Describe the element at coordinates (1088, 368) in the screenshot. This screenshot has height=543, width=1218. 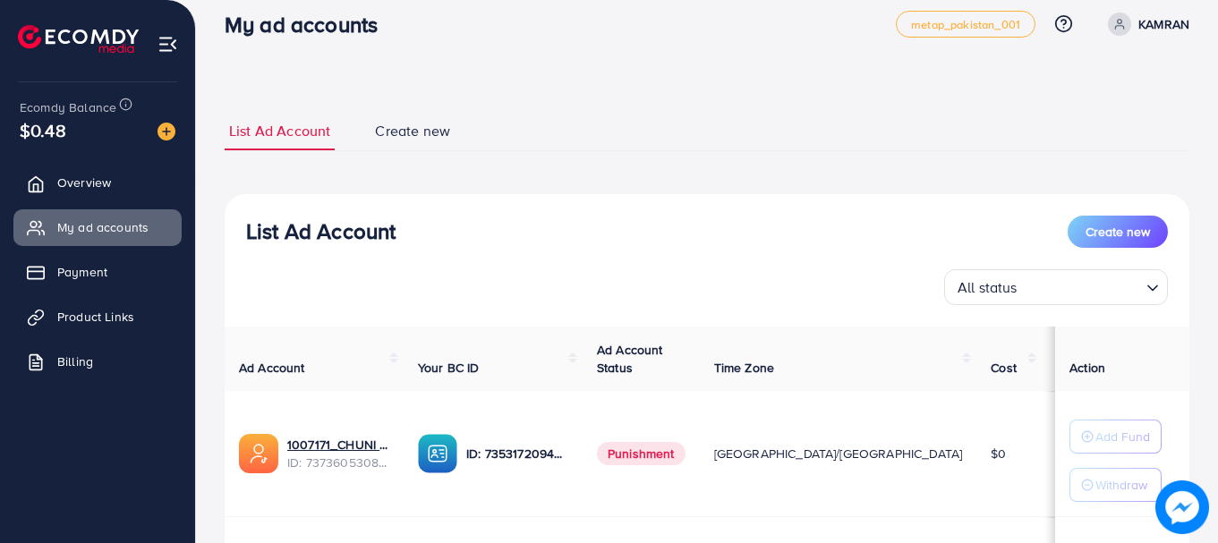
I see `span: Action` at that location.